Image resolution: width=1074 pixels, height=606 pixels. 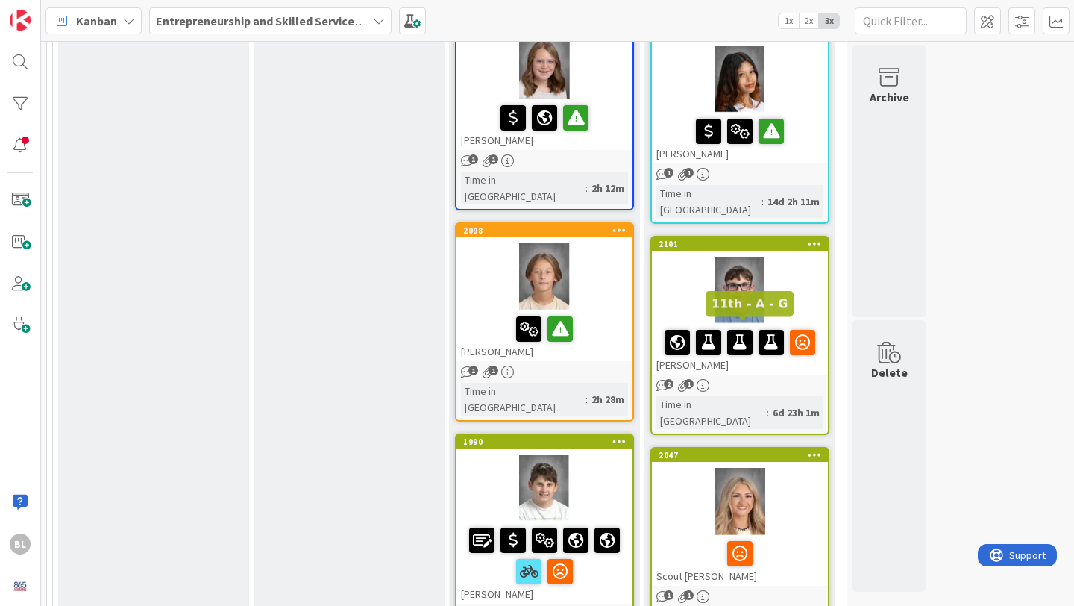 What do you see at coordinates (889, 372) in the screenshot?
I see `div: Delete` at bounding box center [889, 372].